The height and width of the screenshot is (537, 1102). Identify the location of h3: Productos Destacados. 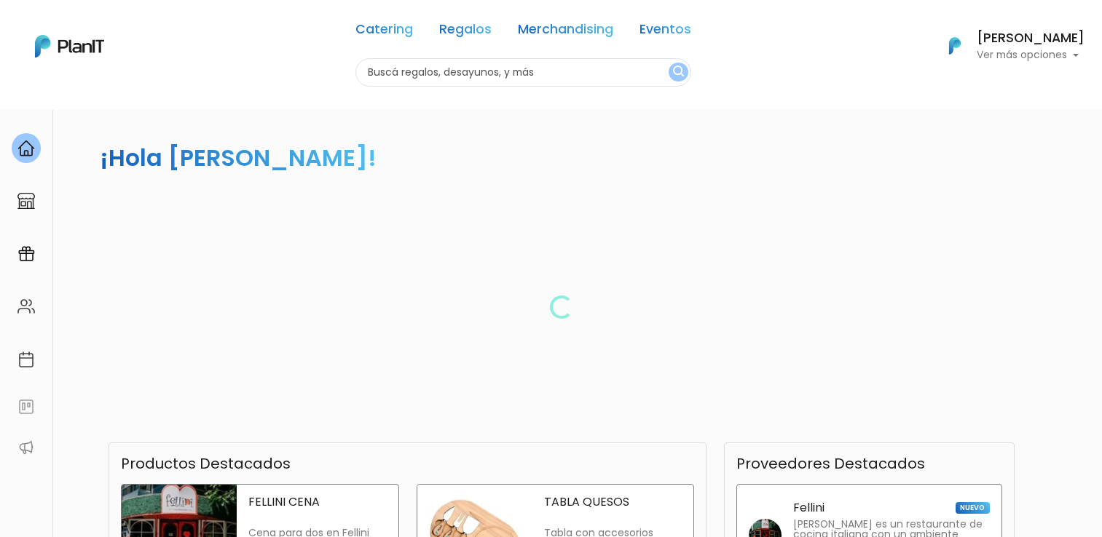
(205, 464).